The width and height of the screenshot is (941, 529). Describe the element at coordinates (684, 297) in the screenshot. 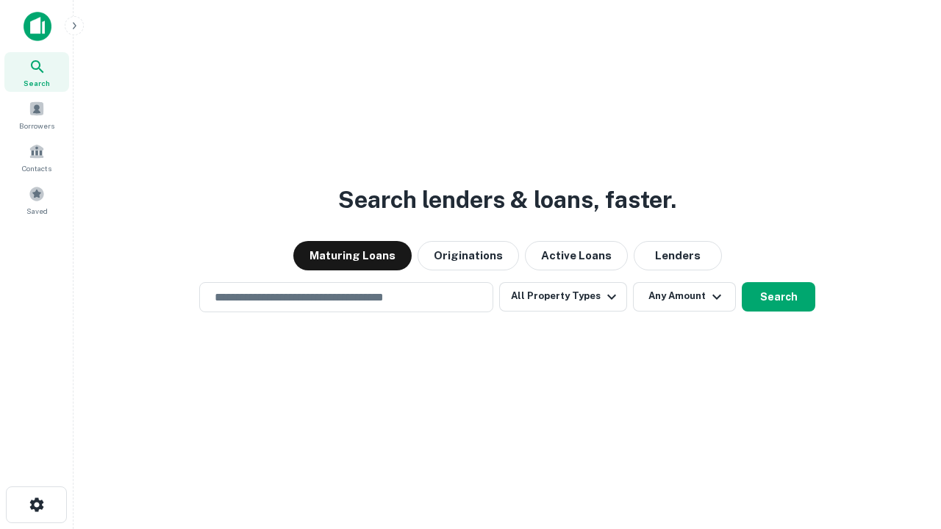

I see `button: Any Amount` at that location.